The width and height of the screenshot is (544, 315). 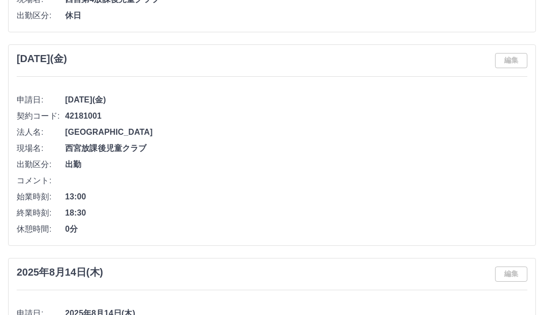 What do you see at coordinates (41, 148) in the screenshot?
I see `span: 現場名:` at bounding box center [41, 148].